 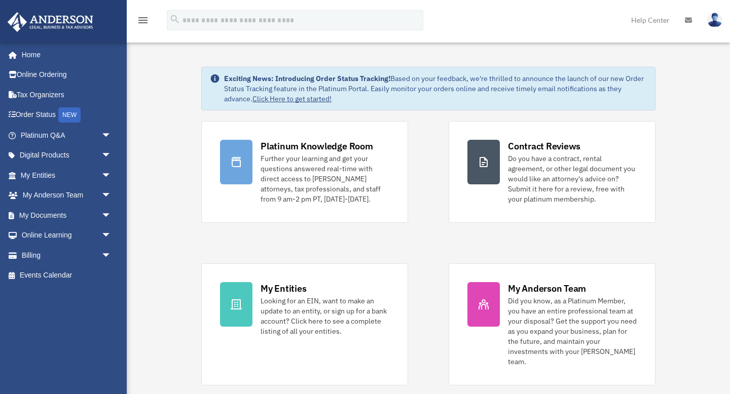 I want to click on div: My Anderson Team, so click(x=547, y=288).